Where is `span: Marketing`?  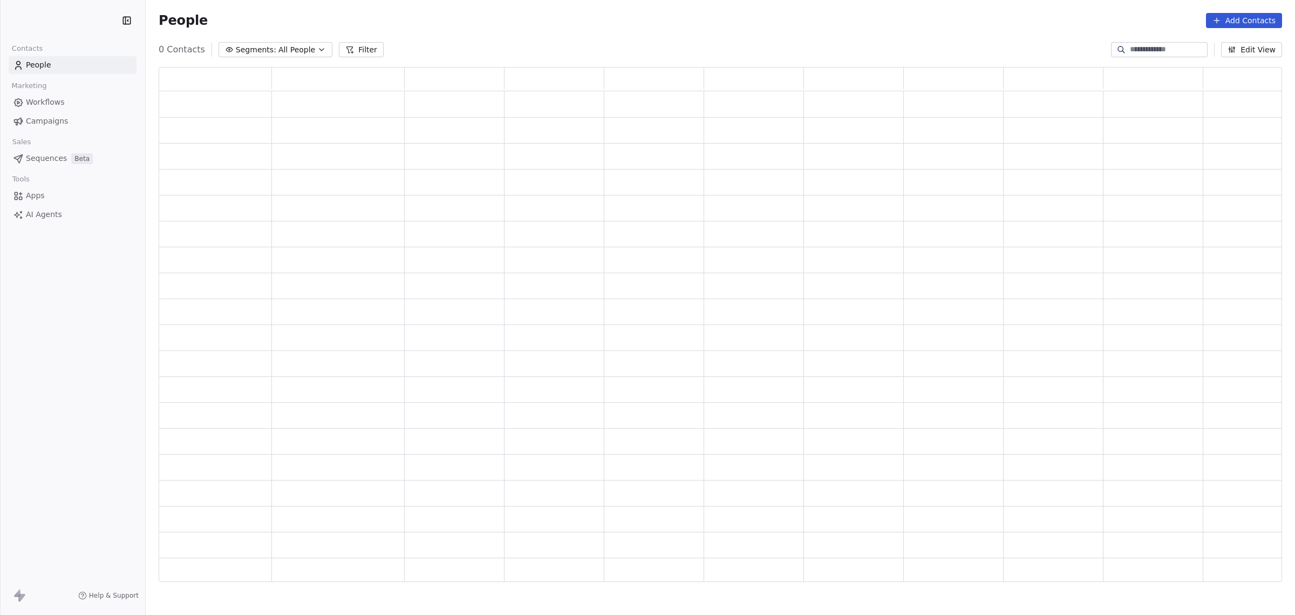 span: Marketing is located at coordinates (29, 86).